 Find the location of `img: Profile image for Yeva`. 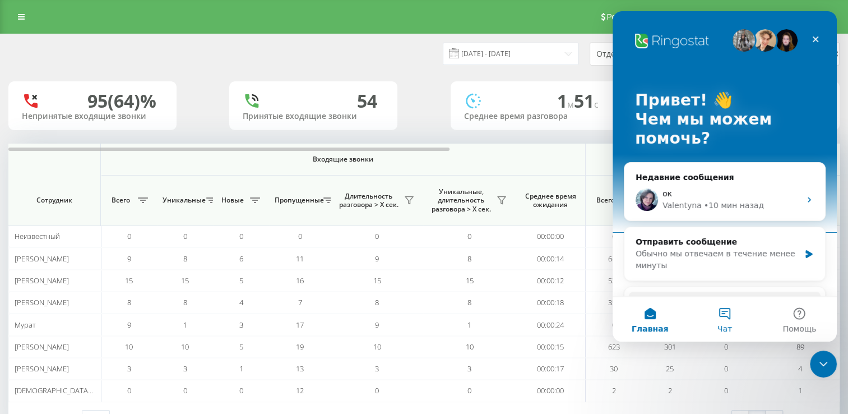

img: Profile image for Yeva is located at coordinates (174, 29).